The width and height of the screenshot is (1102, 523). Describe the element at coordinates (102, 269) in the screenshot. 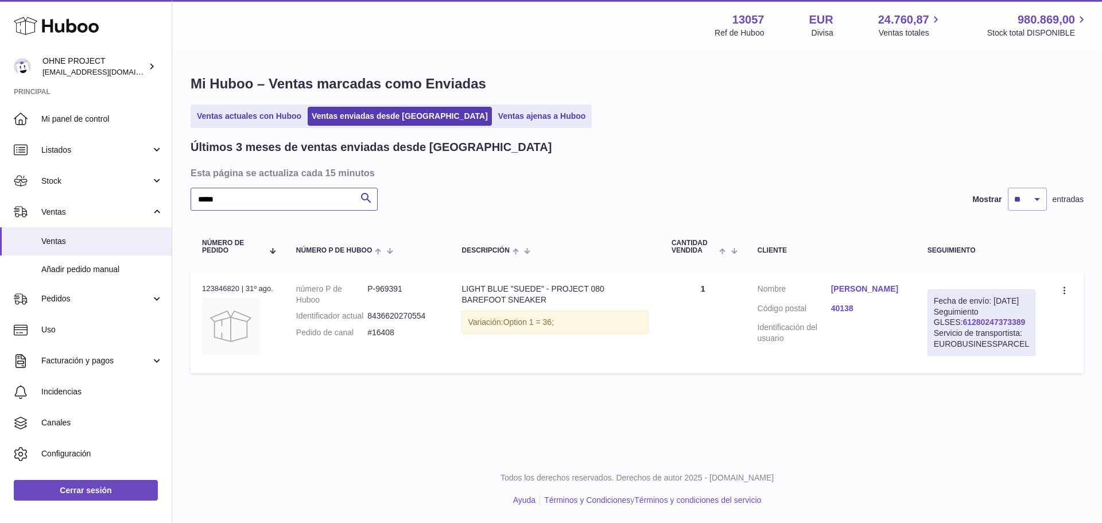

I see `span: Añadir pedido manual` at that location.